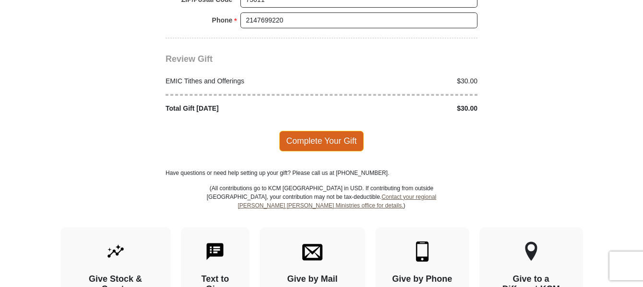 Image resolution: width=643 pixels, height=287 pixels. I want to click on img: other-region, so click(531, 252).